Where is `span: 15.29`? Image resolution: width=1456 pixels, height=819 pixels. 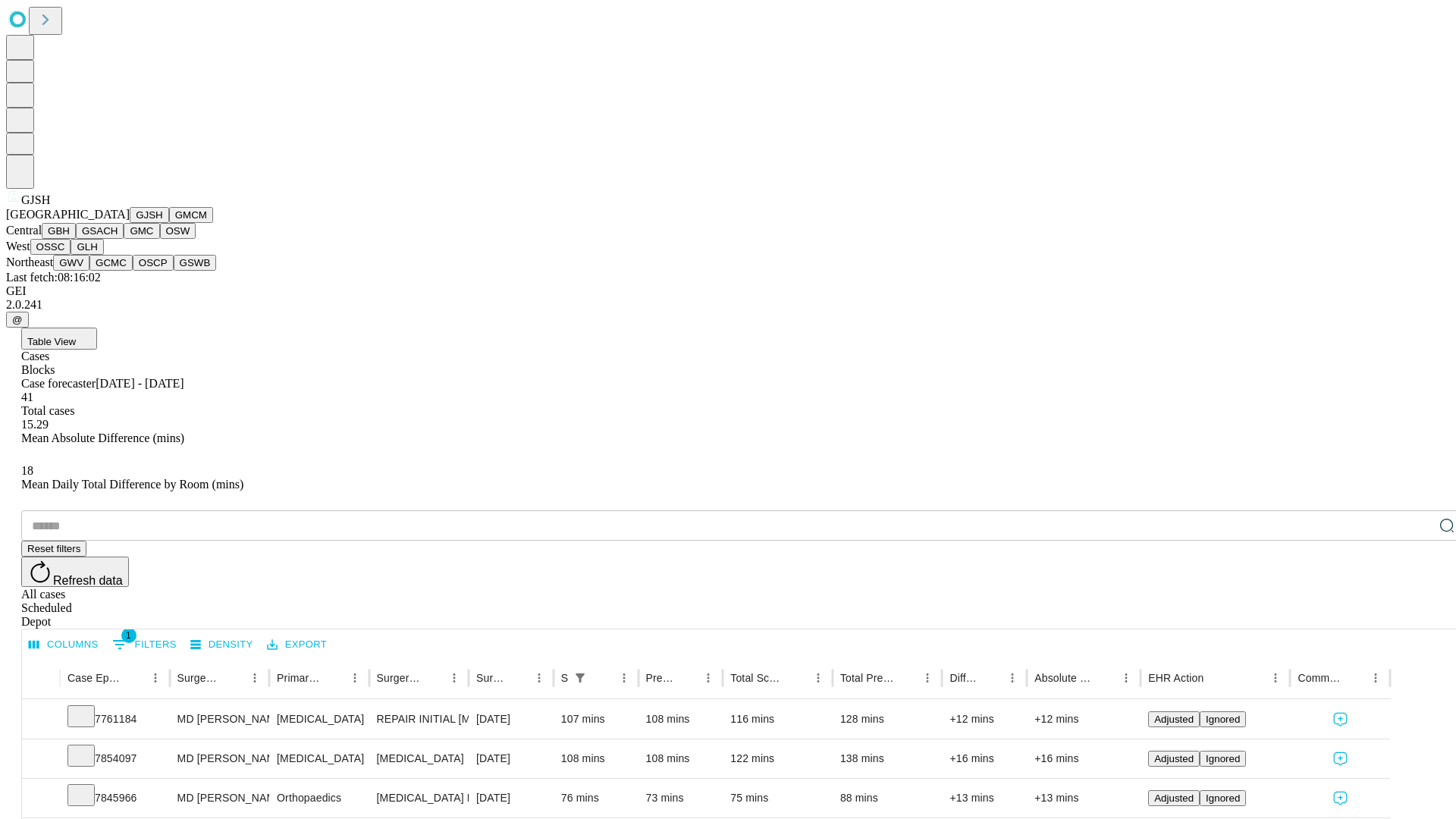 span: 15.29 is located at coordinates (35, 424).